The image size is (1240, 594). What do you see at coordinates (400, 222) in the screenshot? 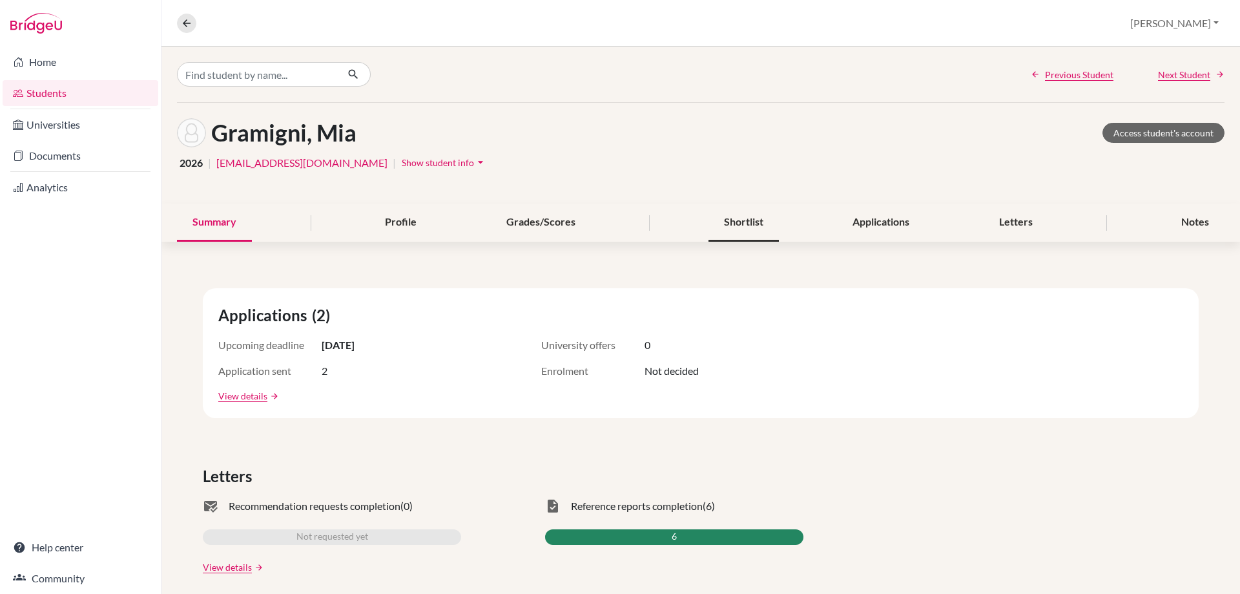
I see `div: Profile` at bounding box center [400, 222].